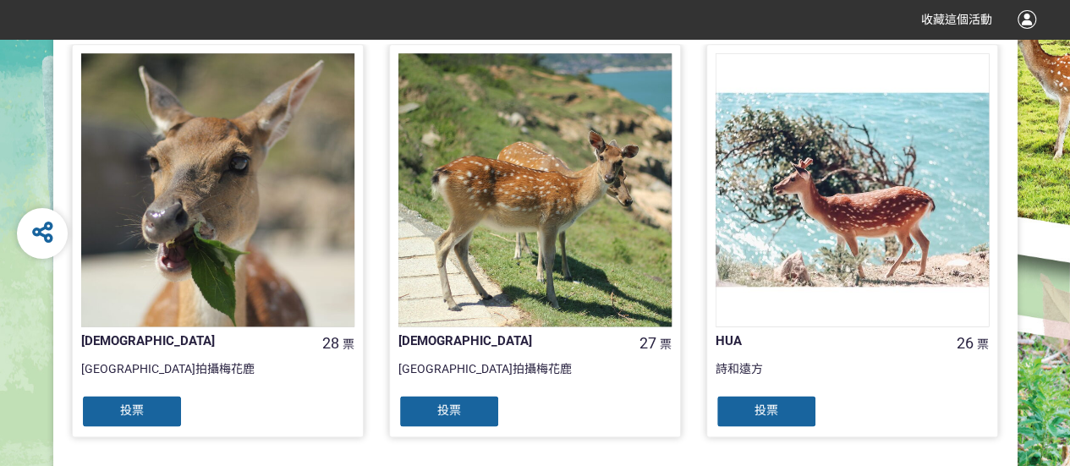 This screenshot has height=466, width=1070. What do you see at coordinates (648, 343) in the screenshot?
I see `span: 27` at bounding box center [648, 343].